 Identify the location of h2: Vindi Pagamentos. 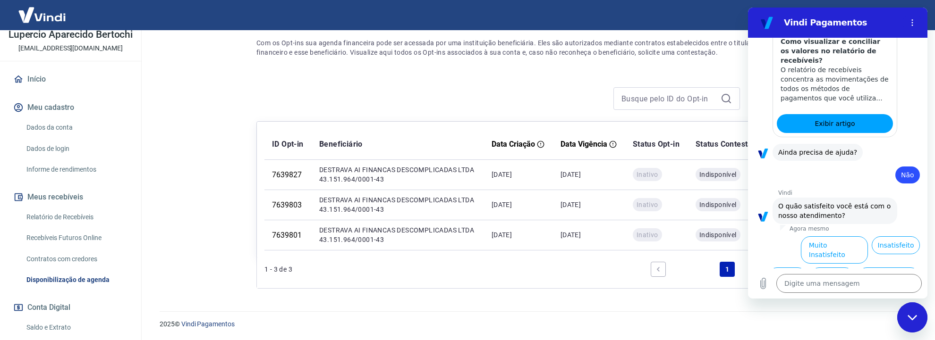
(93, 15).